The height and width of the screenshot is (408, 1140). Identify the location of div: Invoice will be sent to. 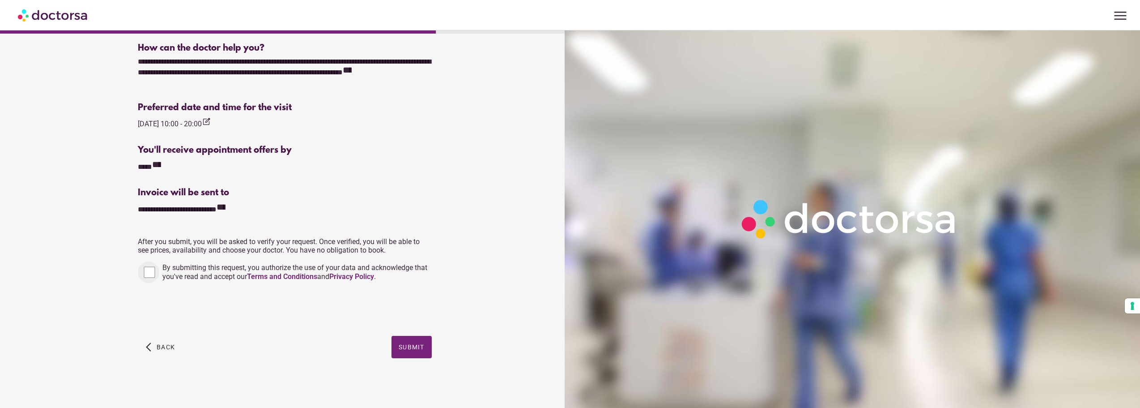
(285, 192).